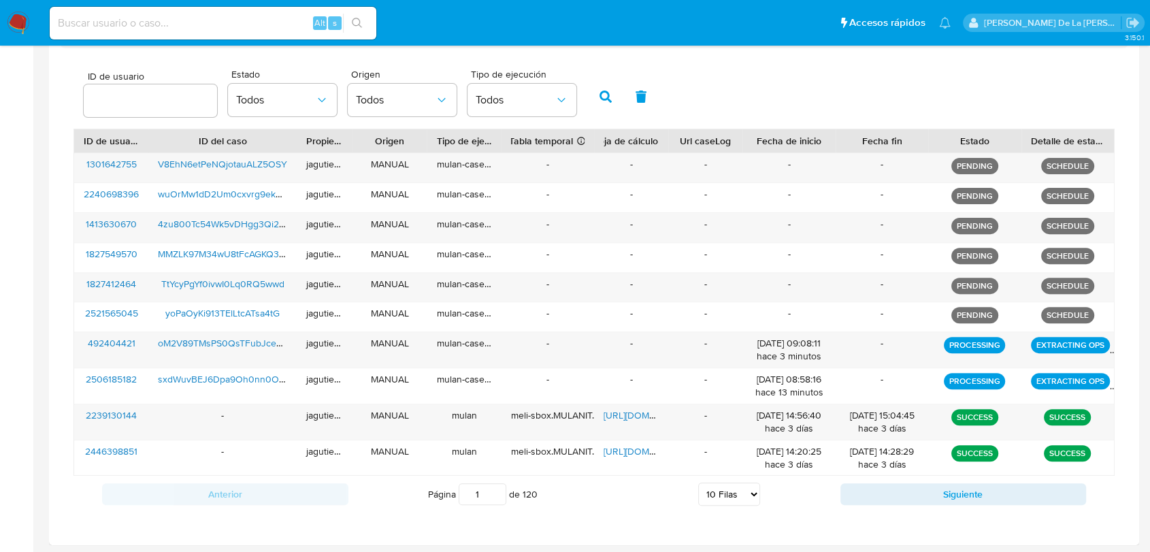 Image resolution: width=1150 pixels, height=552 pixels. Describe the element at coordinates (888, 22) in the screenshot. I see `span: Accesos rápidos` at that location.